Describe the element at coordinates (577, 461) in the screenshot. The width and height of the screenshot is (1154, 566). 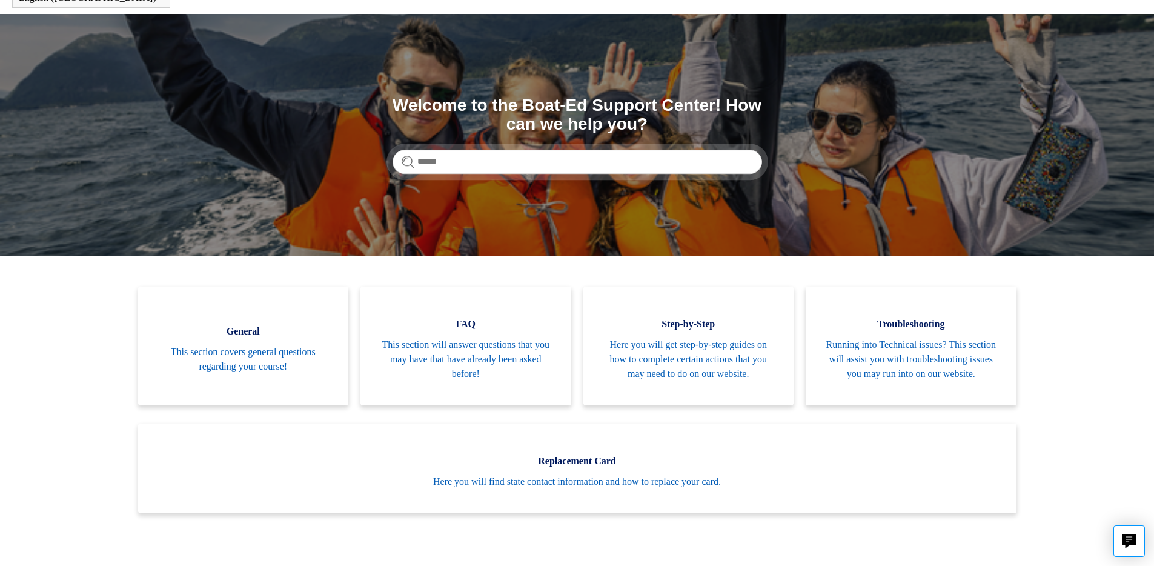
I see `span: Replacement Card` at that location.